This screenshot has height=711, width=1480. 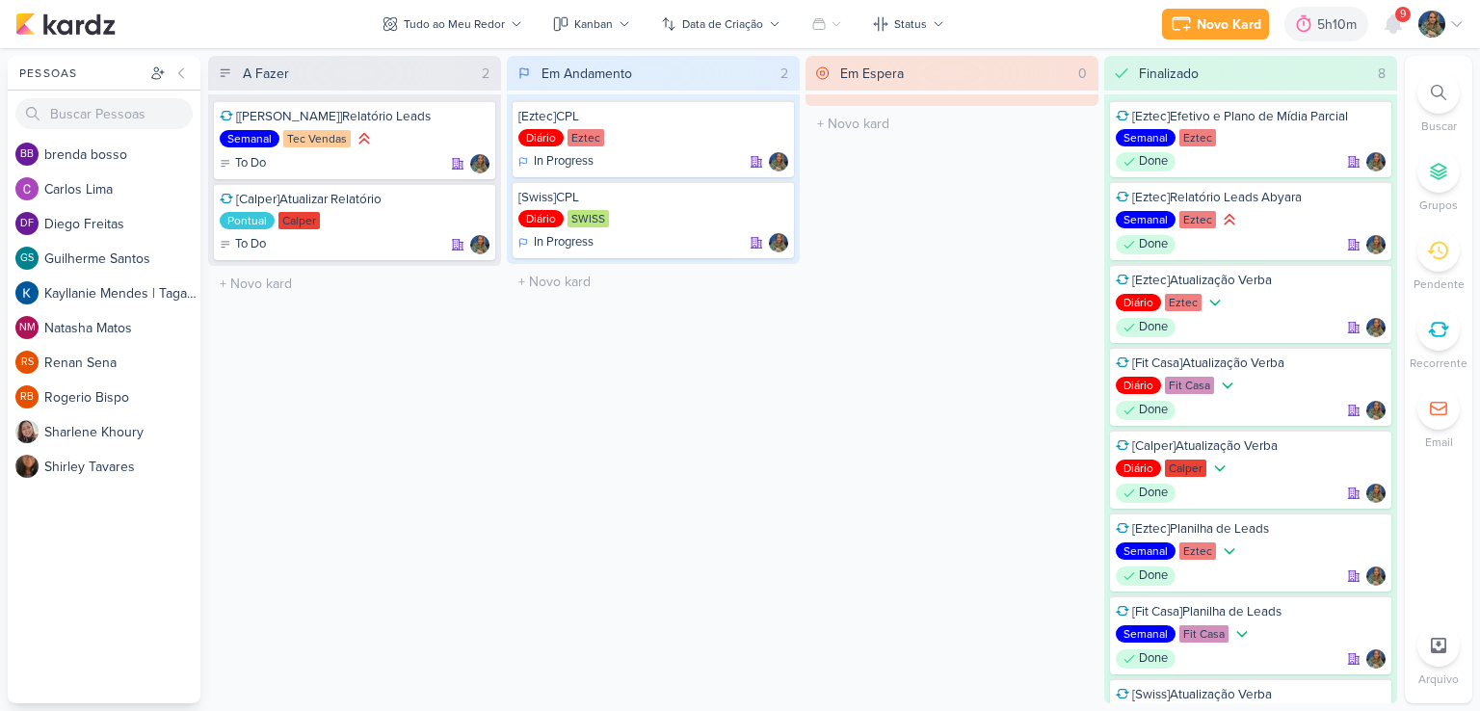 What do you see at coordinates (27, 224) in the screenshot?
I see `div: Diego Freitas` at bounding box center [27, 224].